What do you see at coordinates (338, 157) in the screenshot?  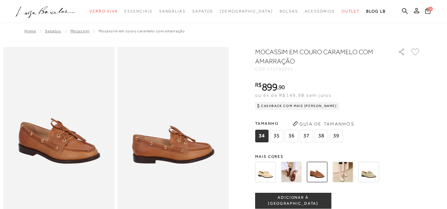 I see `span: Mais cores` at bounding box center [338, 157].